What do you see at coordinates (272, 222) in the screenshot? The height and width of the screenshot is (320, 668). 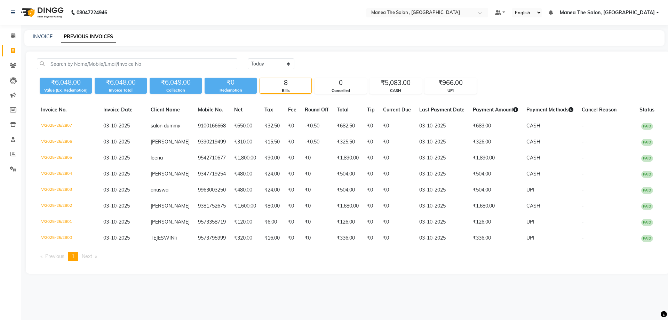 I see `td: ₹6.00` at bounding box center [272, 222].